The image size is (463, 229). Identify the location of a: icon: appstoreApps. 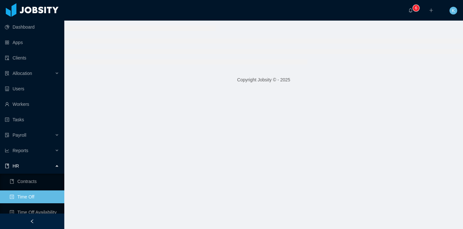
(32, 42).